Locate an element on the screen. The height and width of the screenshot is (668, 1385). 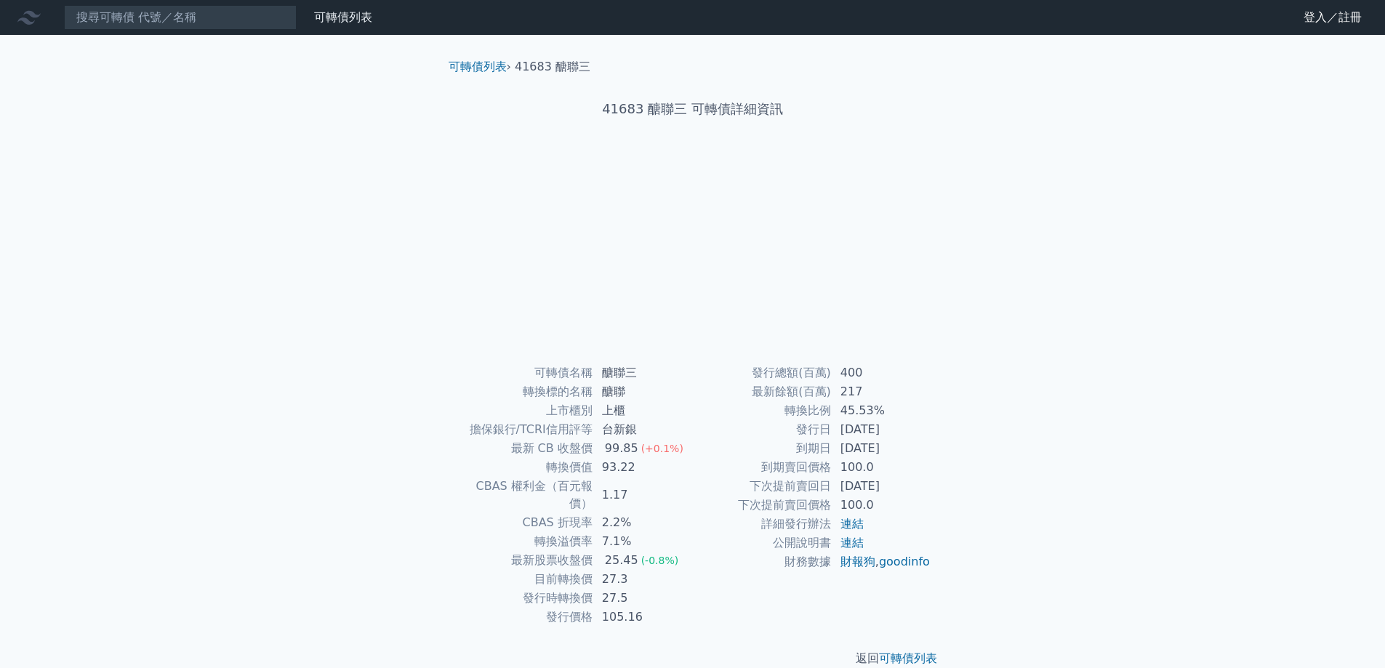
td: 可轉債名稱 is located at coordinates (524, 373).